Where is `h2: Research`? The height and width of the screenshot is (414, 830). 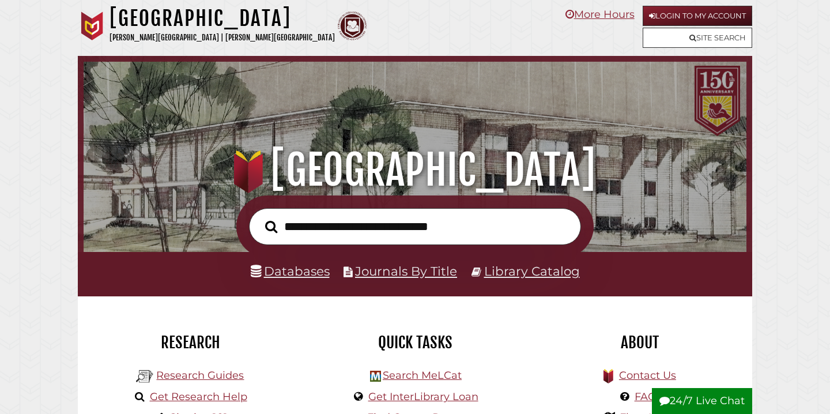 h2: Research is located at coordinates (190, 342).